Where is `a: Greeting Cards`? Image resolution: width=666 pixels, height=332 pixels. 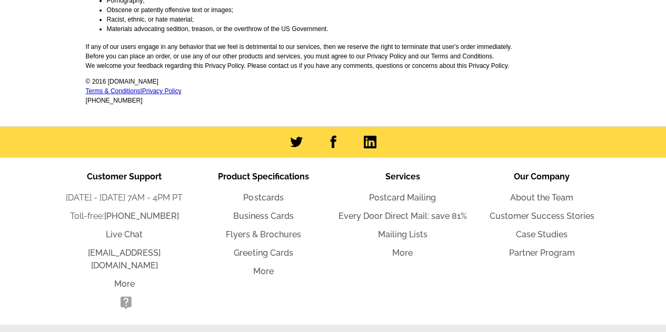
a: Greeting Cards is located at coordinates (263, 253).